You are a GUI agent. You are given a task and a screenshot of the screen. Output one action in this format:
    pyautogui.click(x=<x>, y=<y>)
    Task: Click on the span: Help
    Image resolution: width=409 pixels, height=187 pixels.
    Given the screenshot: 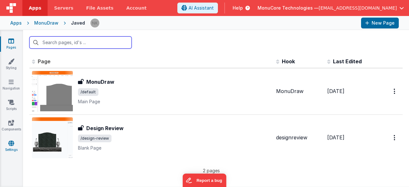 What is the action you would take?
    pyautogui.click(x=238, y=8)
    